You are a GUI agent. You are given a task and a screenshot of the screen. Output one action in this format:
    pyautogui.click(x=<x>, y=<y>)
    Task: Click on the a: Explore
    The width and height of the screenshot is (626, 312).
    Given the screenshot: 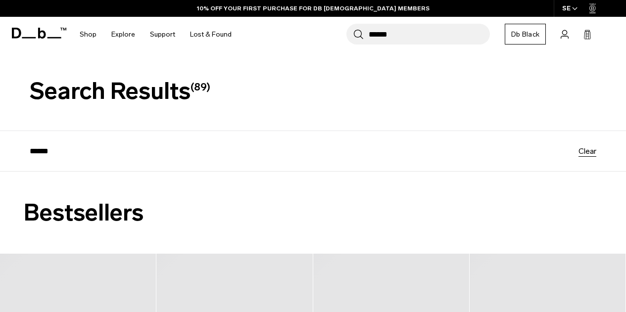 What is the action you would take?
    pyautogui.click(x=123, y=34)
    